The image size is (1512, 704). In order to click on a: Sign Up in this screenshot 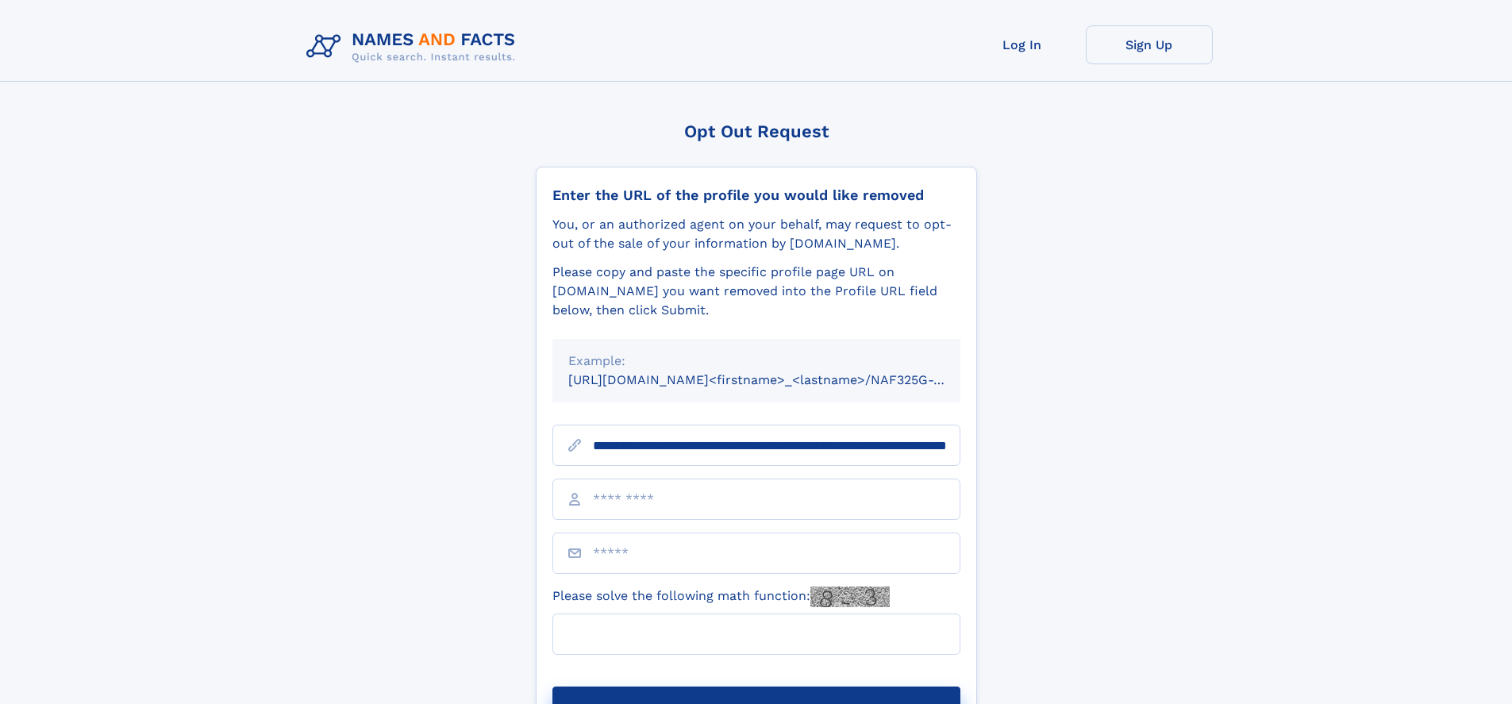, I will do `click(1149, 44)`.